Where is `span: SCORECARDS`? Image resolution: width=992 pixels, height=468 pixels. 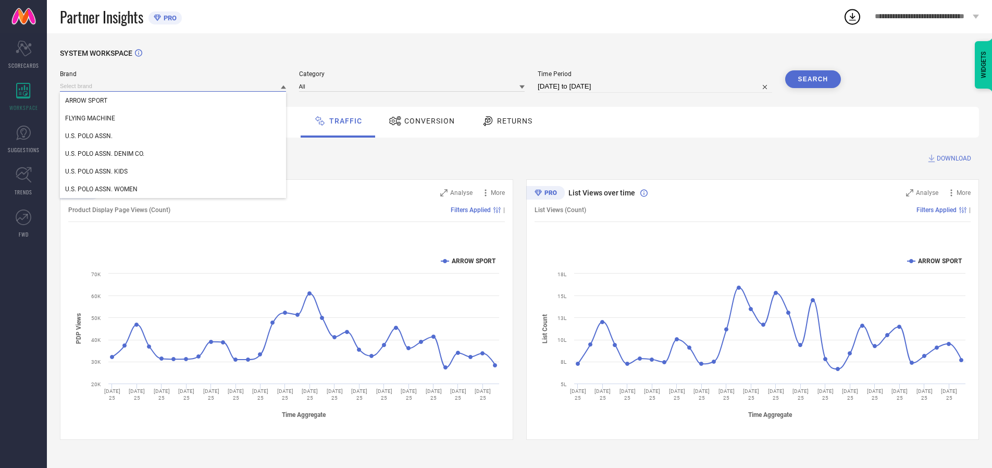
span: SCORECARDS is located at coordinates (23, 65).